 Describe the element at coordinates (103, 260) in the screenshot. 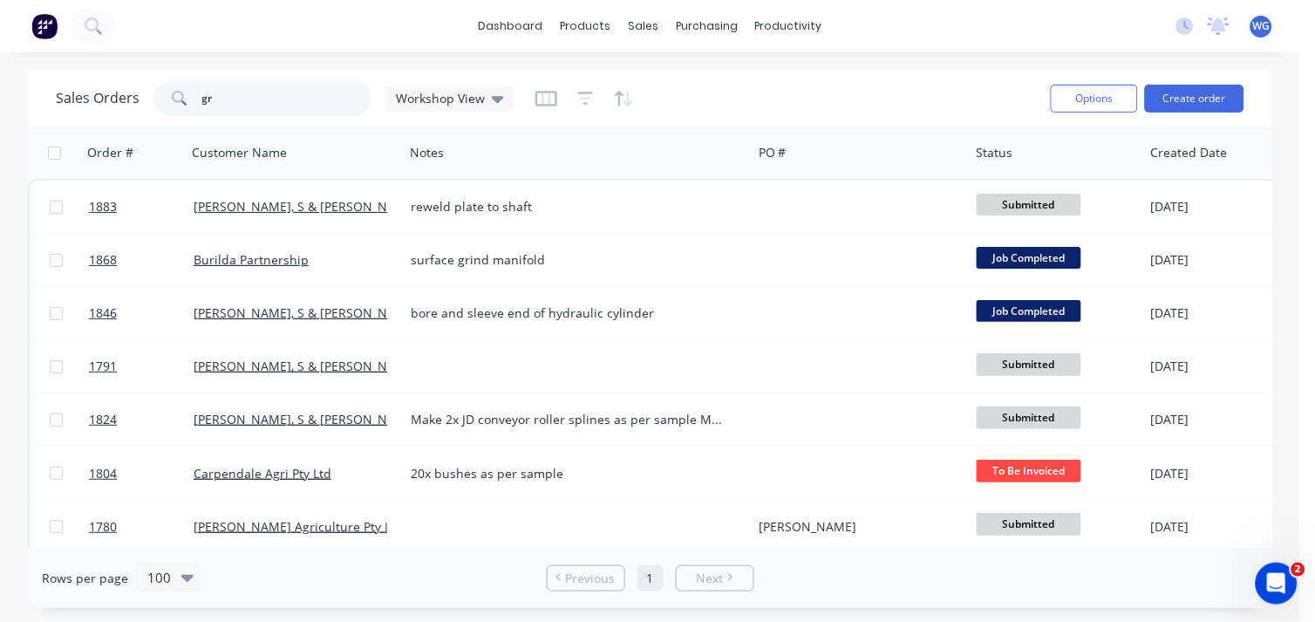

I see `span: 1868` at that location.